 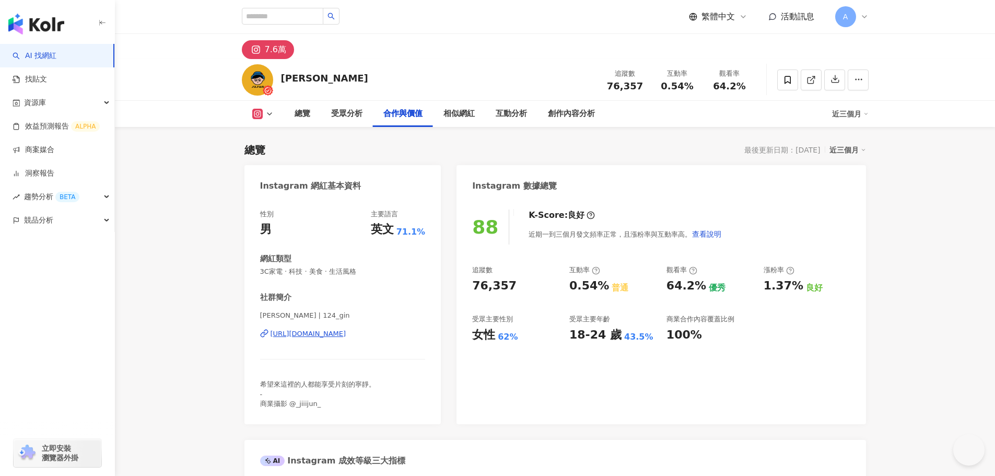 What do you see at coordinates (729, 86) in the screenshot?
I see `span: 64.2%` at bounding box center [729, 86].